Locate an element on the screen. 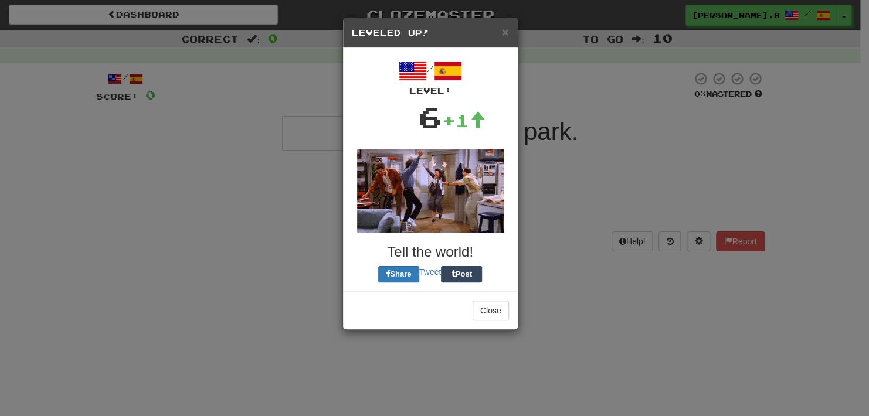 This screenshot has width=869, height=416. img: seinfeld-ebe603044fff2fd1d3e1949e7ad7a701fffed037ac3cad15aebc0dce0abf9909.gif is located at coordinates (431, 191).